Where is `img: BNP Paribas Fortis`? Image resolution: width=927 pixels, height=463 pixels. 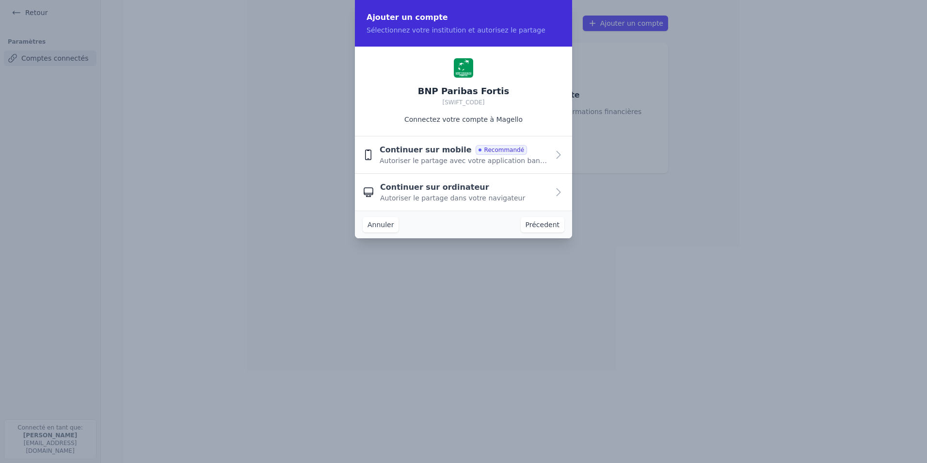
img: BNP Paribas Fortis is located at coordinates (464, 68).